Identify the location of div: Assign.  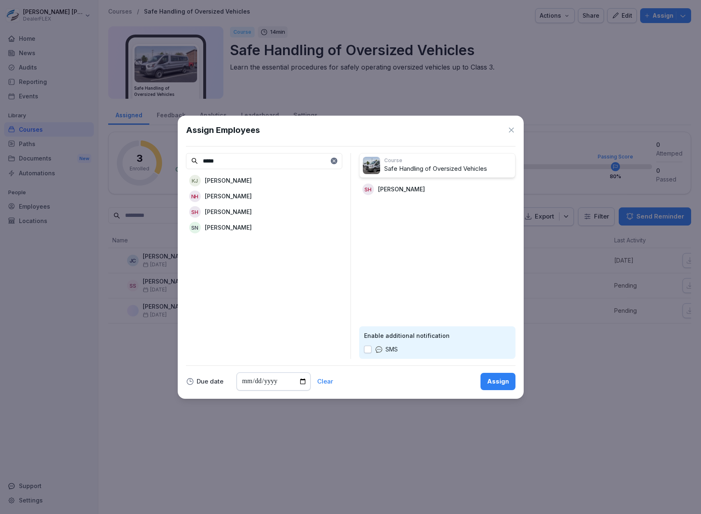
(498, 382).